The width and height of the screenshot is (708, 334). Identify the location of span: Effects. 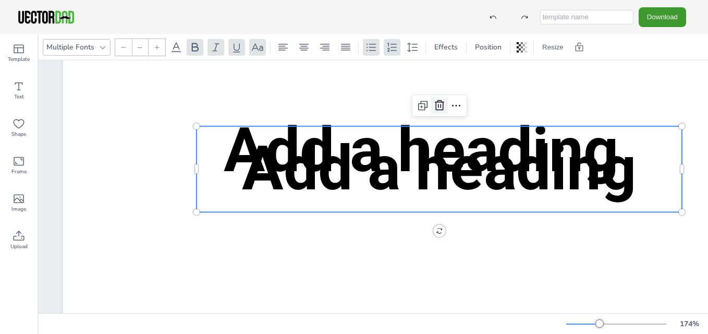
(445, 47).